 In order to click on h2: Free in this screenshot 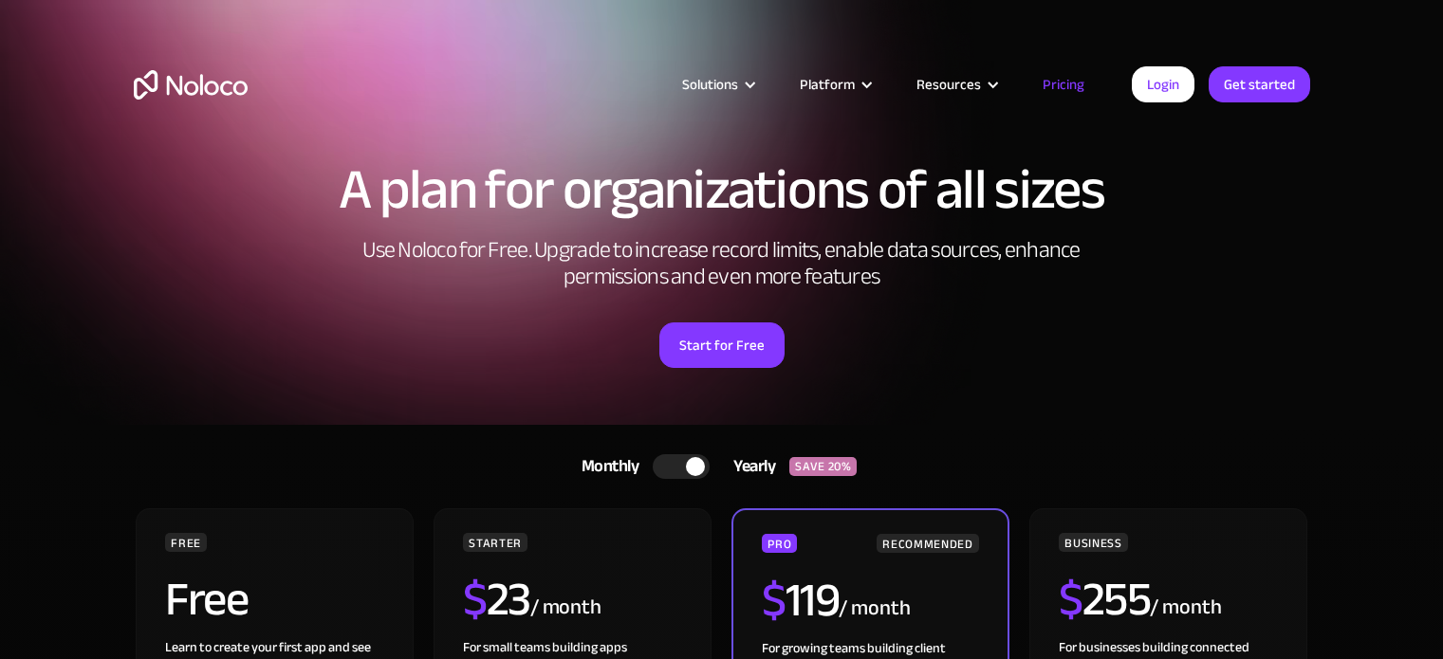, I will do `click(206, 600)`.